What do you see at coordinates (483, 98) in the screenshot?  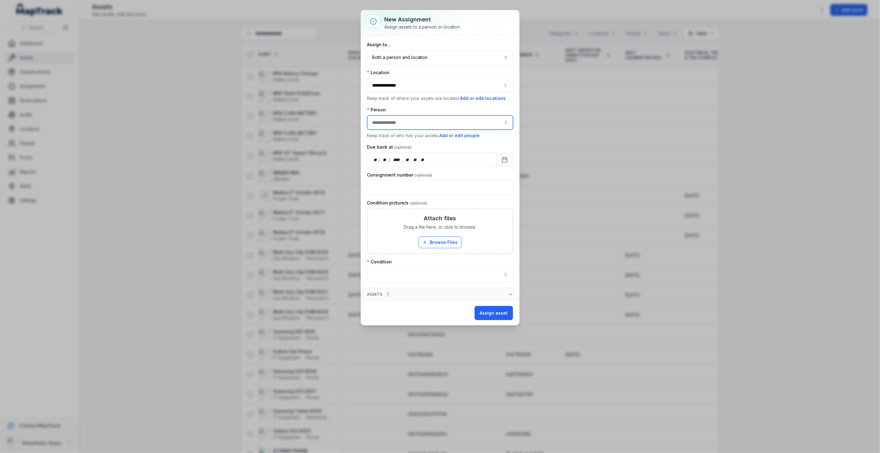 I see `button: Add or edit locations` at bounding box center [483, 98].